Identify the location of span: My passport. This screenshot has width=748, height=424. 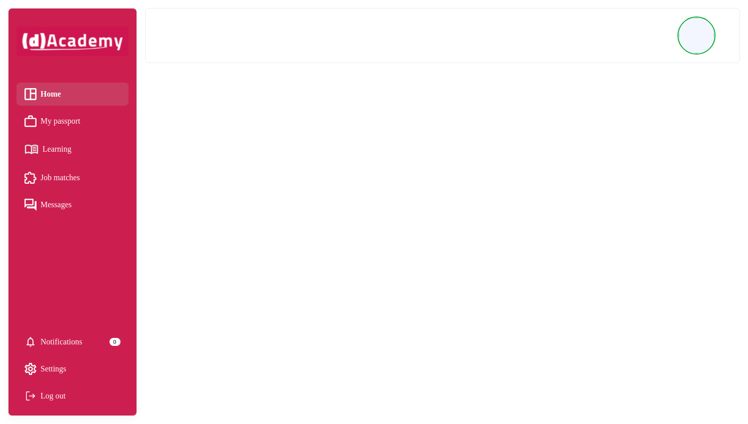
(61, 121).